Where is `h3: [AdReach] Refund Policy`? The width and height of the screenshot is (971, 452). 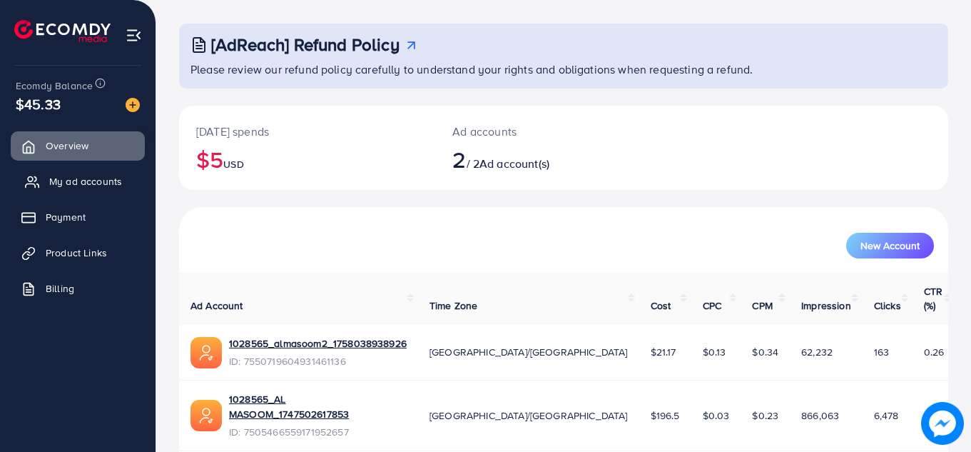
h3: [AdReach] Refund Policy is located at coordinates (305, 44).